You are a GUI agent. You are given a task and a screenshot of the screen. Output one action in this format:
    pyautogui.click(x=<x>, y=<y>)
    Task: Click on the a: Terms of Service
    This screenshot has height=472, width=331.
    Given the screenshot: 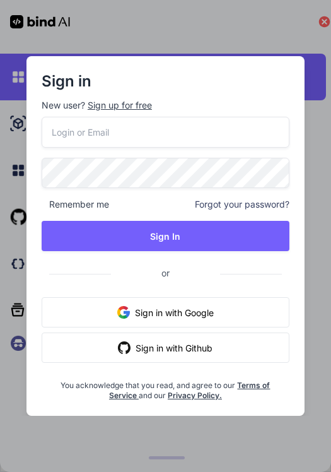 What is the action you would take?
    pyautogui.click(x=190, y=390)
    